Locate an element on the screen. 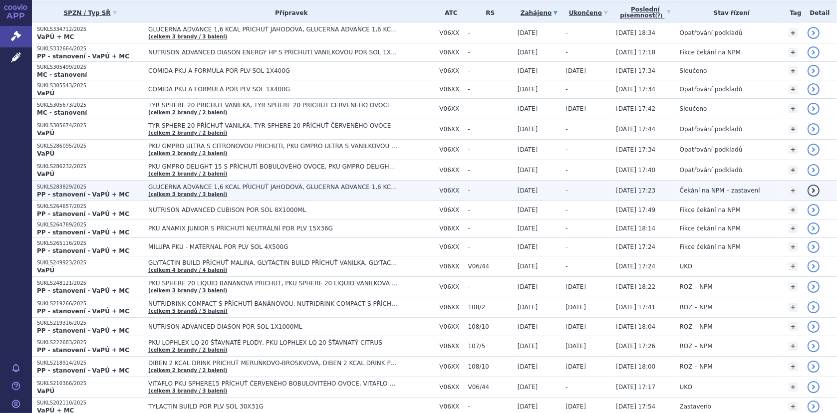 This screenshot has width=837, height=413. p: SUKLS218914/2025 is located at coordinates (90, 363).